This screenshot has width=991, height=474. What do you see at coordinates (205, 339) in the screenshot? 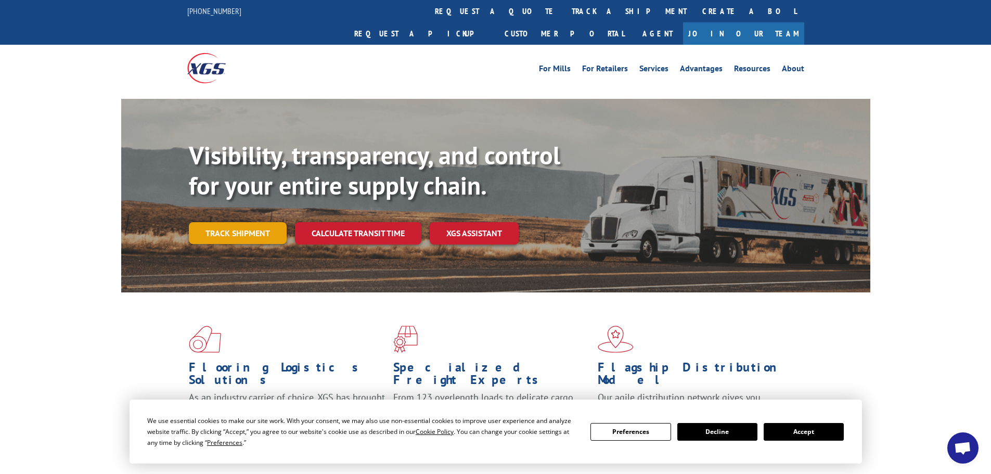
I see `img: xgs-icon-total-supply-chain-intelligence-red` at bounding box center [205, 339].